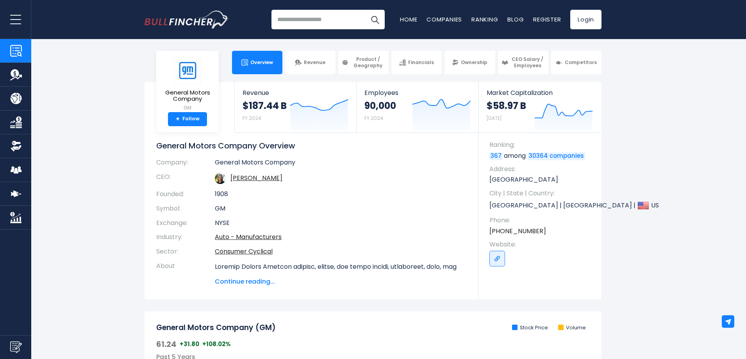 This screenshot has width=746, height=359. What do you see at coordinates (187, 84) in the screenshot?
I see `a: General Motors Company GM` at bounding box center [187, 84].